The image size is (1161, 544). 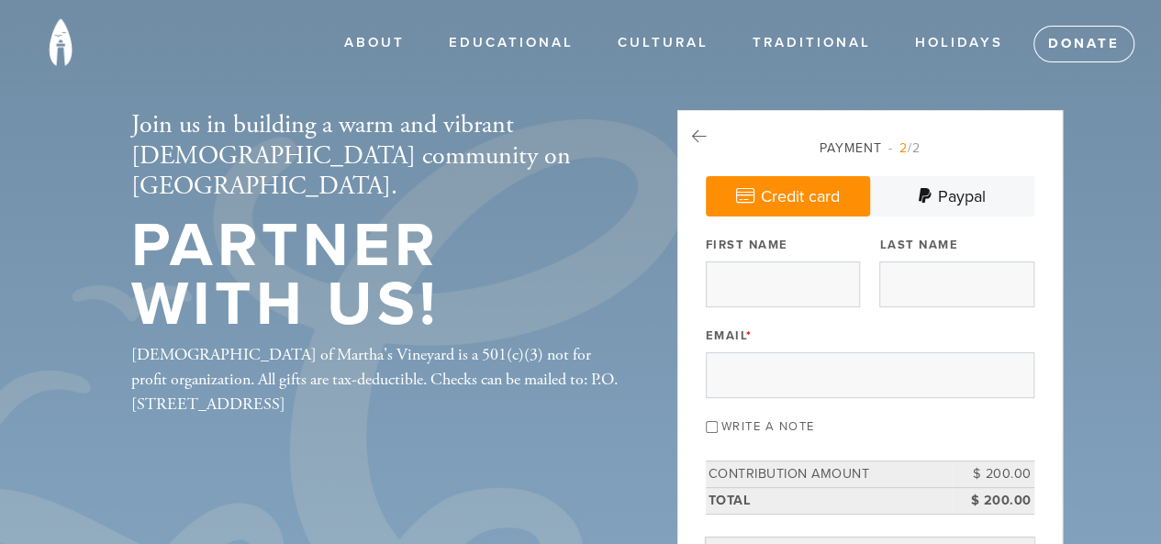 What do you see at coordinates (511, 43) in the screenshot?
I see `a: Educational` at bounding box center [511, 43].